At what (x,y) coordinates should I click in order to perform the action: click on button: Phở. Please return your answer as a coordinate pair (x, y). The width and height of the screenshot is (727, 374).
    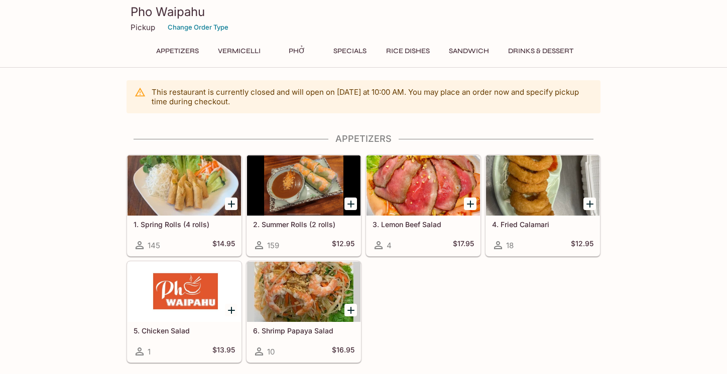
    Looking at the image, I should click on (297, 51).